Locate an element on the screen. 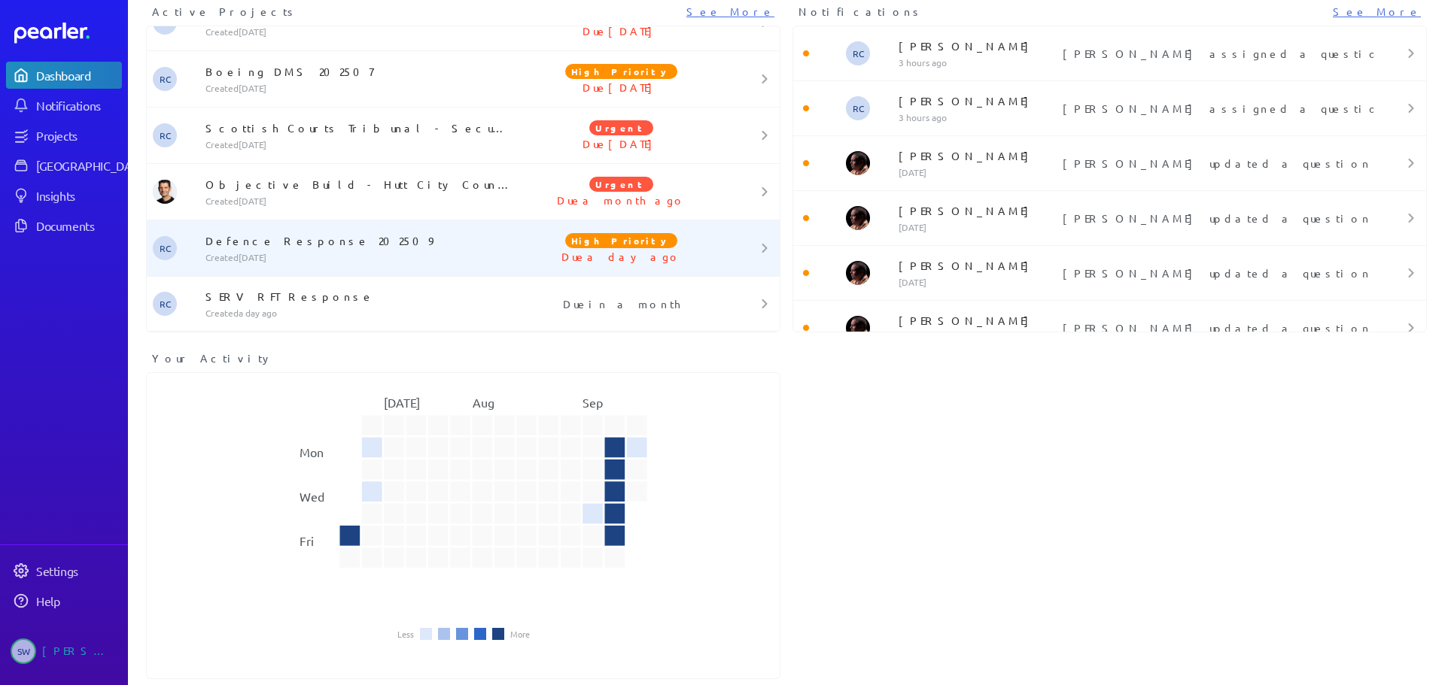 This screenshot has width=1445, height=685. li: More is located at coordinates (520, 634).